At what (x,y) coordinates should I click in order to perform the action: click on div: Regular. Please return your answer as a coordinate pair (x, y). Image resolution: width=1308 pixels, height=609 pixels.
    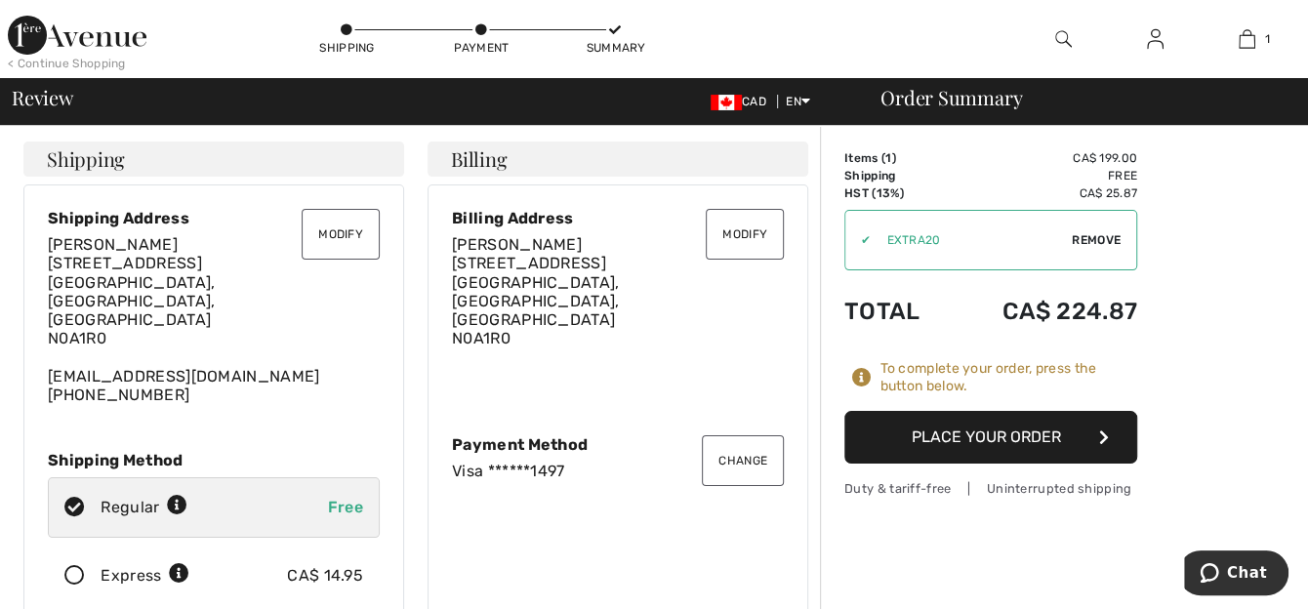
    Looking at the image, I should click on (143, 507).